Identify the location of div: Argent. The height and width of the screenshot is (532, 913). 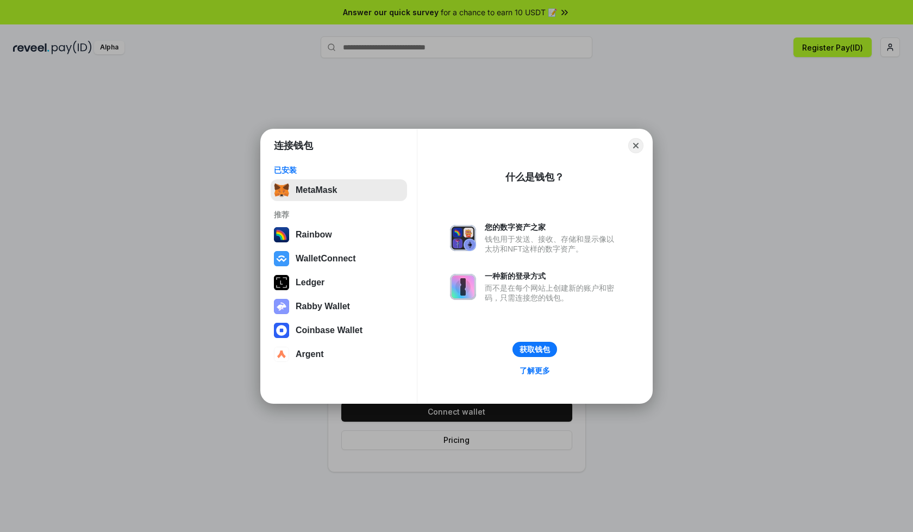
(310, 354).